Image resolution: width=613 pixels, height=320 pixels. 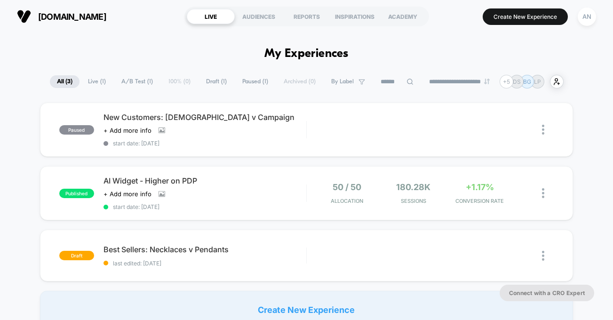 What do you see at coordinates (537, 81) in the screenshot?
I see `p: LP` at bounding box center [537, 81].